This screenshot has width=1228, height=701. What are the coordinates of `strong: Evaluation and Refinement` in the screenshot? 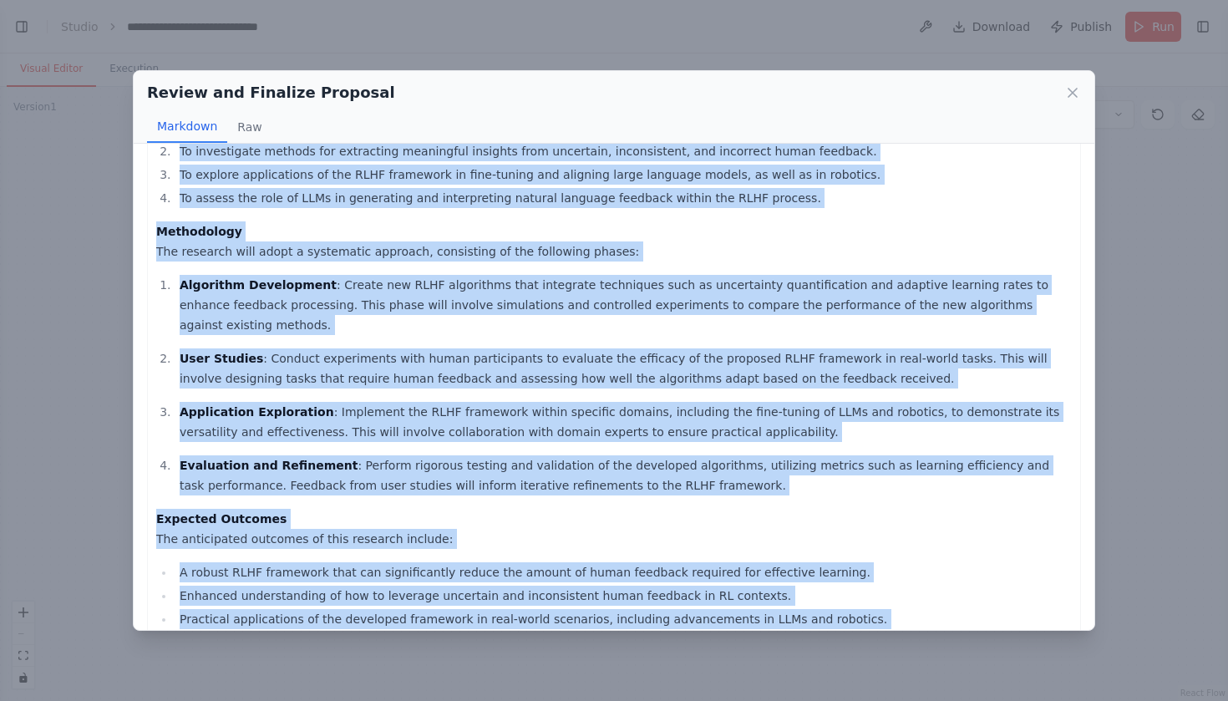 It's located at (268, 465).